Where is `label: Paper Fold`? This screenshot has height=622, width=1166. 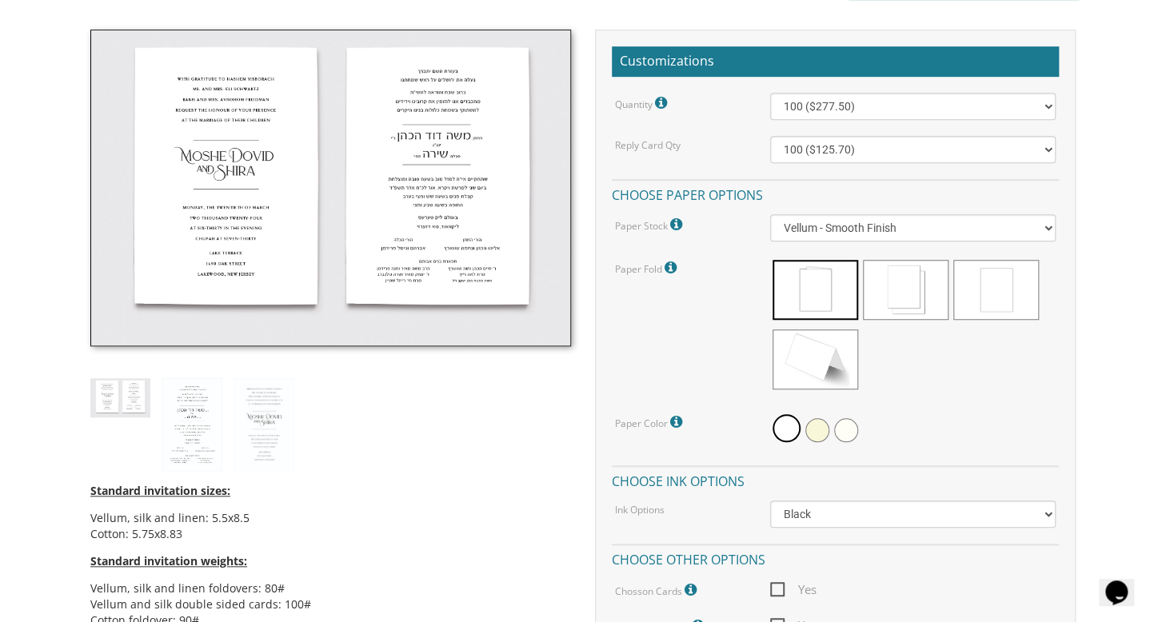 label: Paper Fold is located at coordinates (648, 268).